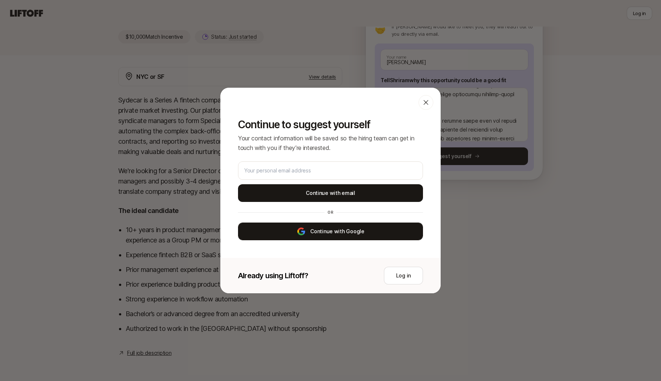 The height and width of the screenshot is (381, 661). Describe the element at coordinates (330, 193) in the screenshot. I see `button: Continue with email` at that location.